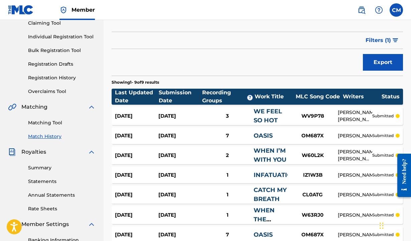 The height and width of the screenshot is (241, 411). I want to click on img: search, so click(361, 10).